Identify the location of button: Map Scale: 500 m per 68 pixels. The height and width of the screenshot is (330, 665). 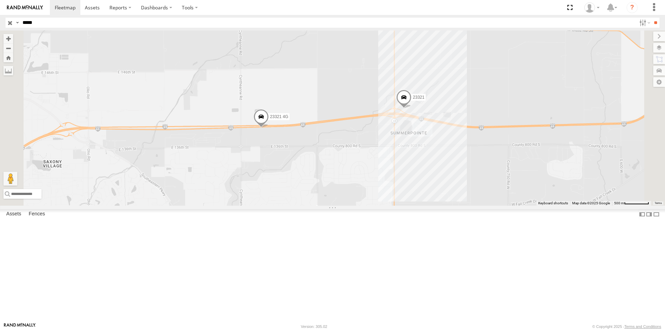
(631, 203).